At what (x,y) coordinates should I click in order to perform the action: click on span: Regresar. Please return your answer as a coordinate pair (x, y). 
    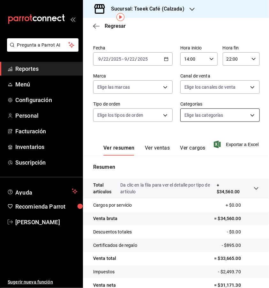
    Looking at the image, I should click on (115, 26).